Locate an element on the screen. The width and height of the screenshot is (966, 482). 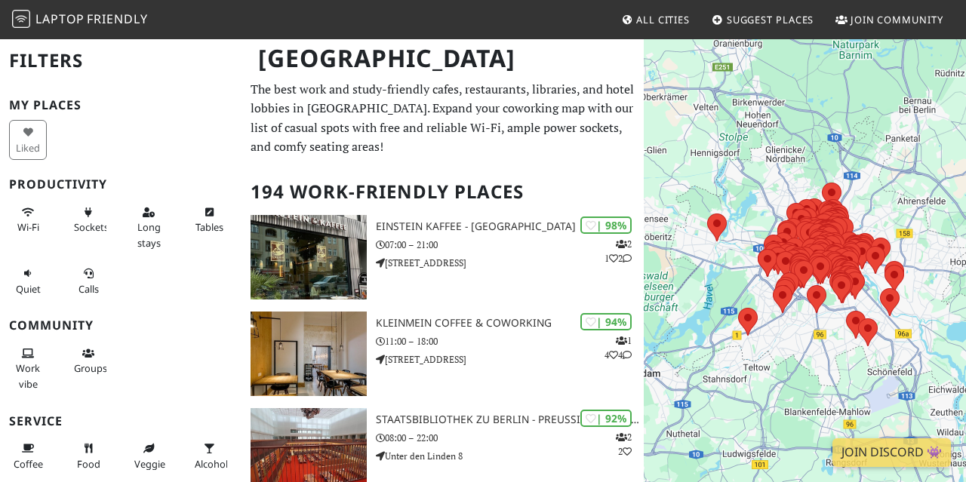
h3: Productivity is located at coordinates (121, 184).